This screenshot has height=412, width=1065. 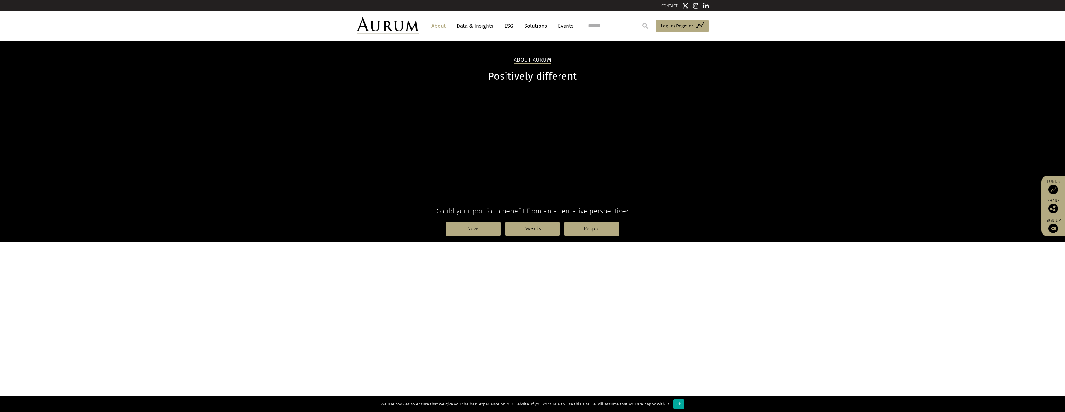 I want to click on a: Events, so click(x=564, y=26).